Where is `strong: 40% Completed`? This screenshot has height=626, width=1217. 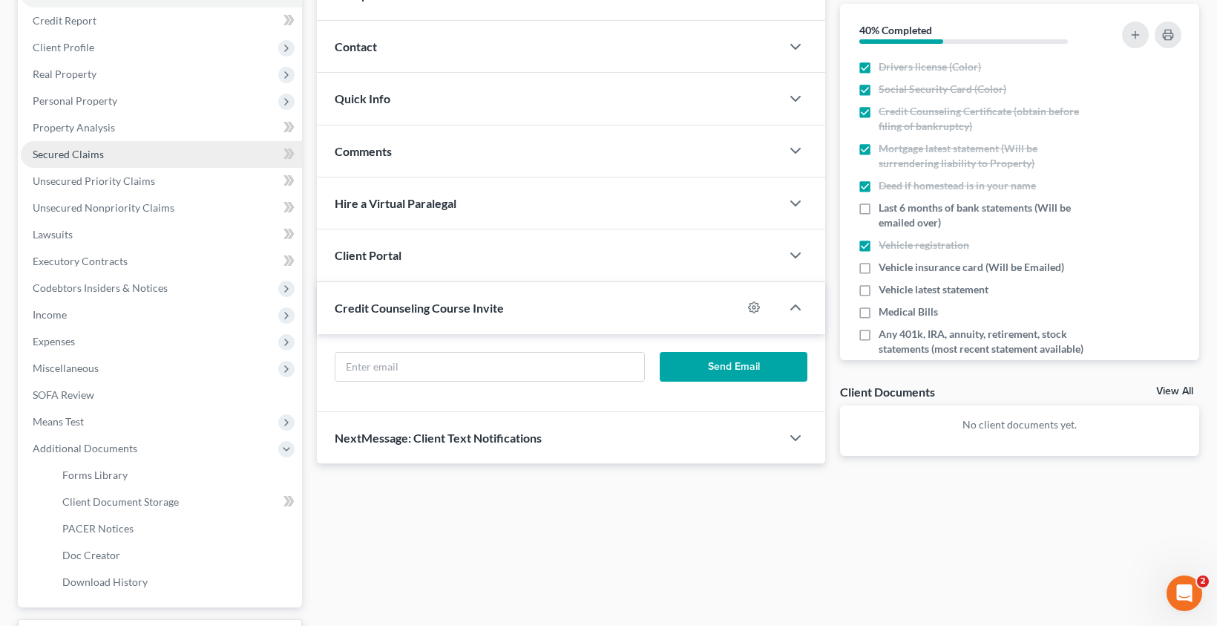
strong: 40% Completed is located at coordinates (896, 30).